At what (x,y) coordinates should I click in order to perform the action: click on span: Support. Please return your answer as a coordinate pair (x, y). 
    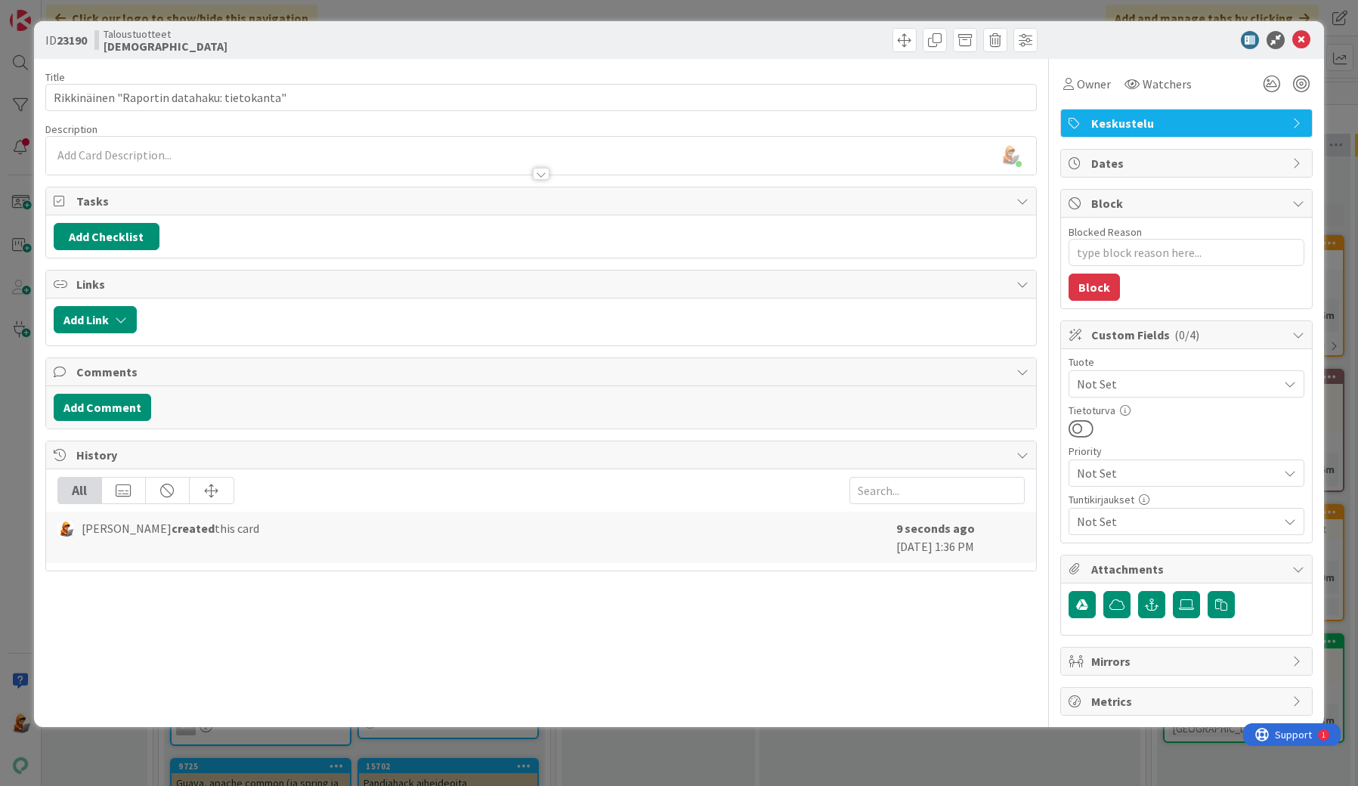
    Looking at the image, I should click on (50, 11).